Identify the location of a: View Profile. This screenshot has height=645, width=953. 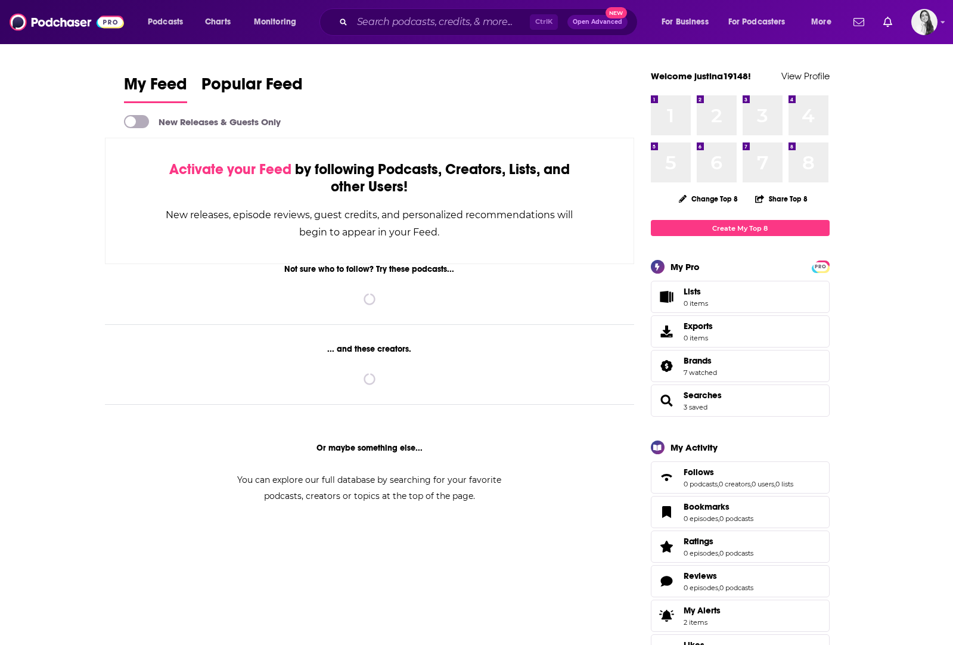
(806, 76).